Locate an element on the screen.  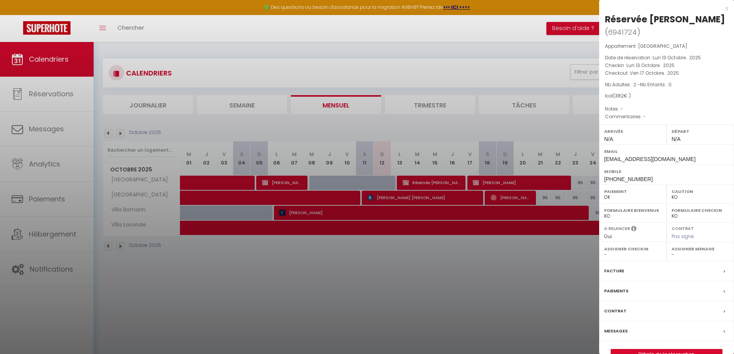
p: Checkout : is located at coordinates (667, 73).